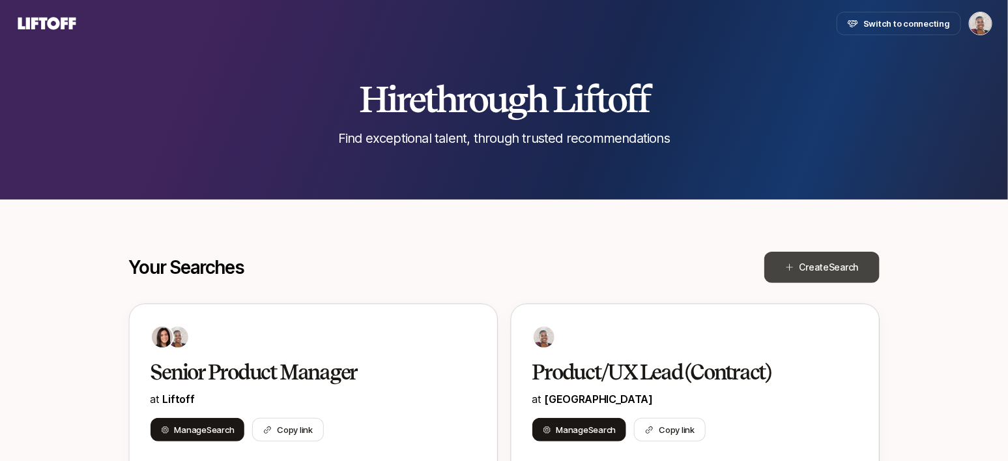  Describe the element at coordinates (504, 99) in the screenshot. I see `h2: Hire` at that location.